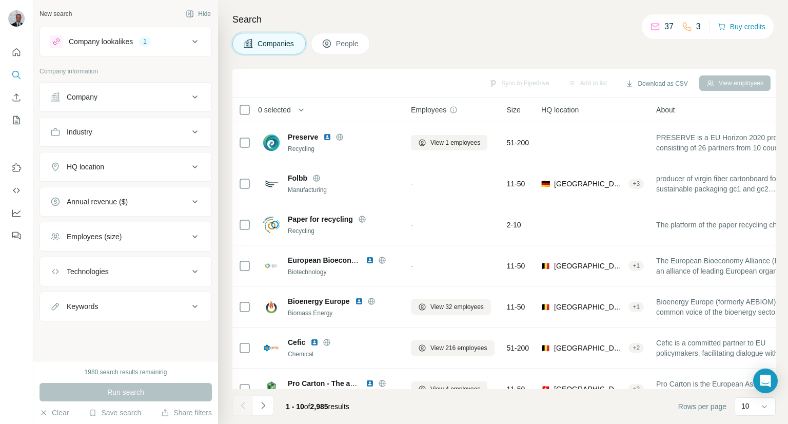 The width and height of the screenshot is (788, 424). What do you see at coordinates (669, 27) in the screenshot?
I see `p: 37` at bounding box center [669, 27].